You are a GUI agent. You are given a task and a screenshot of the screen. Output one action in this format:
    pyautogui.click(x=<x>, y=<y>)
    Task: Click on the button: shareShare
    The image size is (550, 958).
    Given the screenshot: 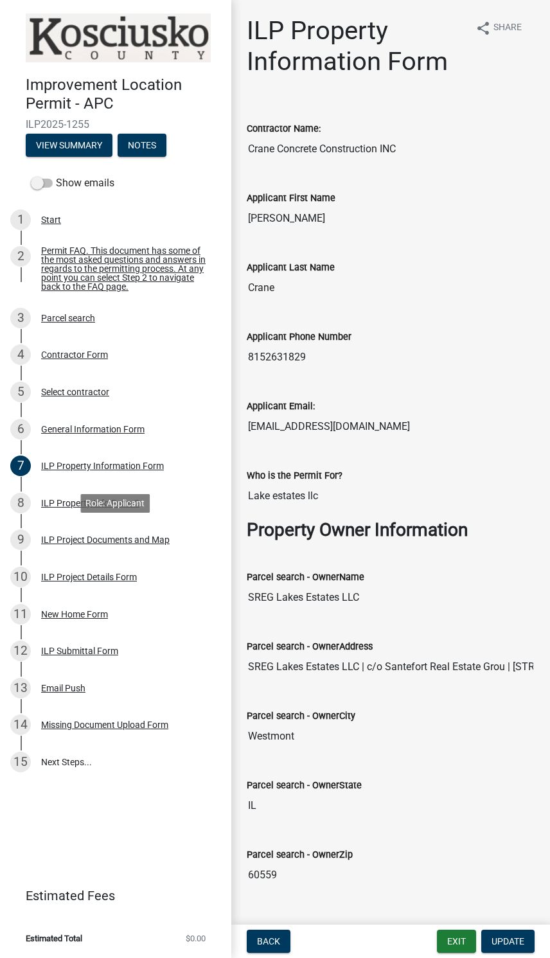 What is the action you would take?
    pyautogui.click(x=499, y=28)
    